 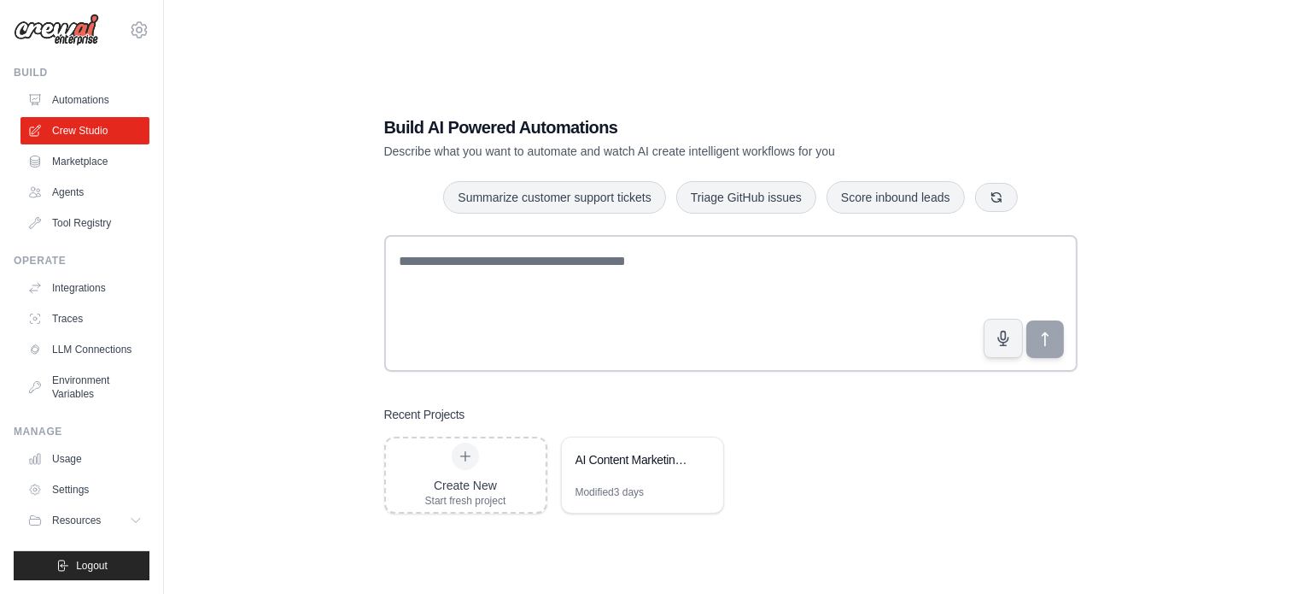 I want to click on a: Integrations, so click(x=85, y=288).